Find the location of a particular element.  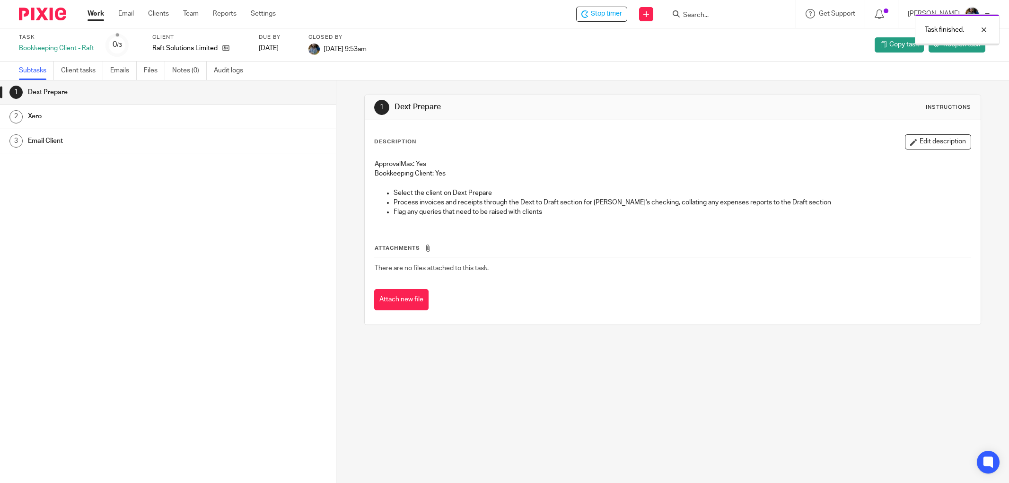

a: Audit logs is located at coordinates (232, 70).